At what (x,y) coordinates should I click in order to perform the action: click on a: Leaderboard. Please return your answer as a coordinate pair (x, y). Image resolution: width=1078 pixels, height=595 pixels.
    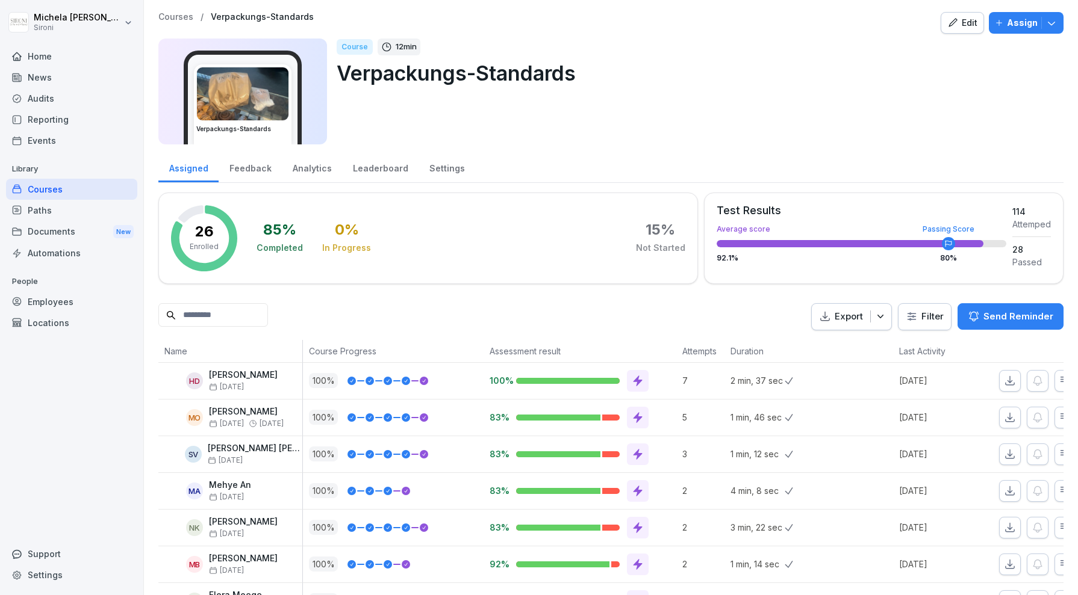
    Looking at the image, I should click on (380, 167).